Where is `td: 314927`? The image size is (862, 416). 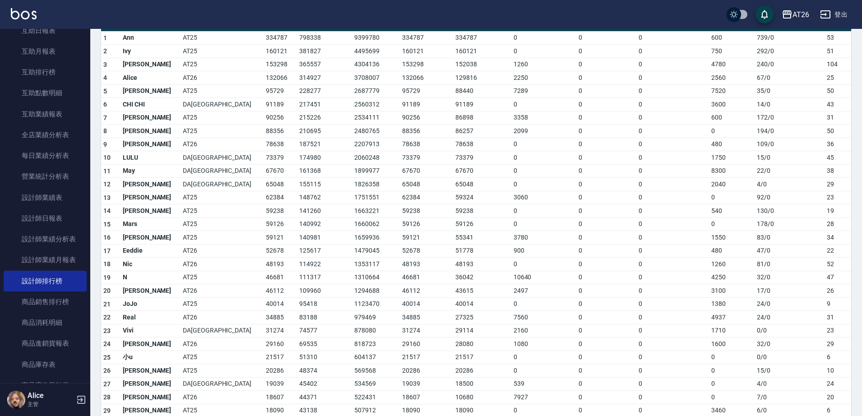 td: 314927 is located at coordinates (324, 78).